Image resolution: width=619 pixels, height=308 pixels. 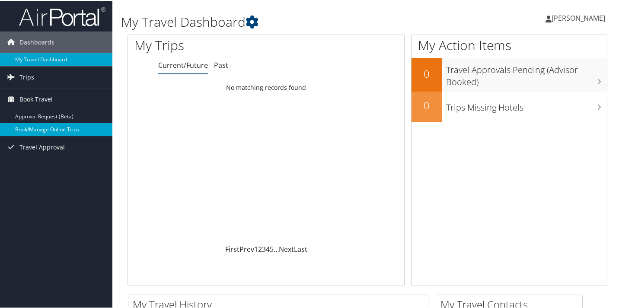 What do you see at coordinates (36, 98) in the screenshot?
I see `span: Book Travel` at bounding box center [36, 98].